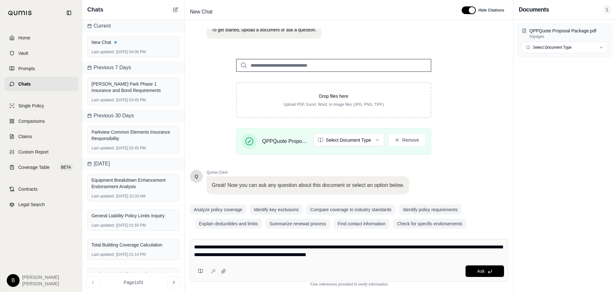  I want to click on p: 50 pages, so click(569, 37).